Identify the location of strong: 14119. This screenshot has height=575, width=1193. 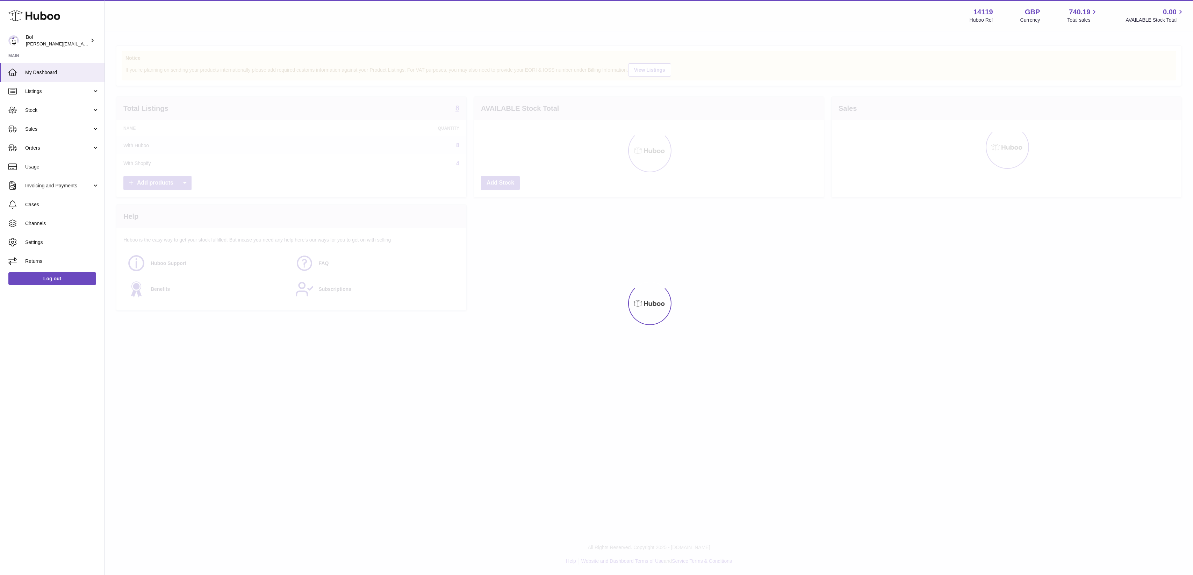
(983, 12).